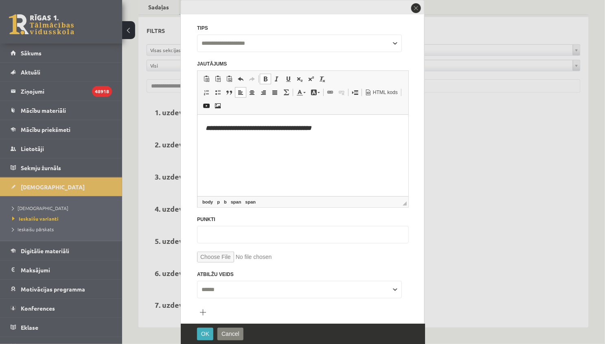 This screenshot has width=605, height=344. I want to click on a: Teksta krāsa, so click(301, 92).